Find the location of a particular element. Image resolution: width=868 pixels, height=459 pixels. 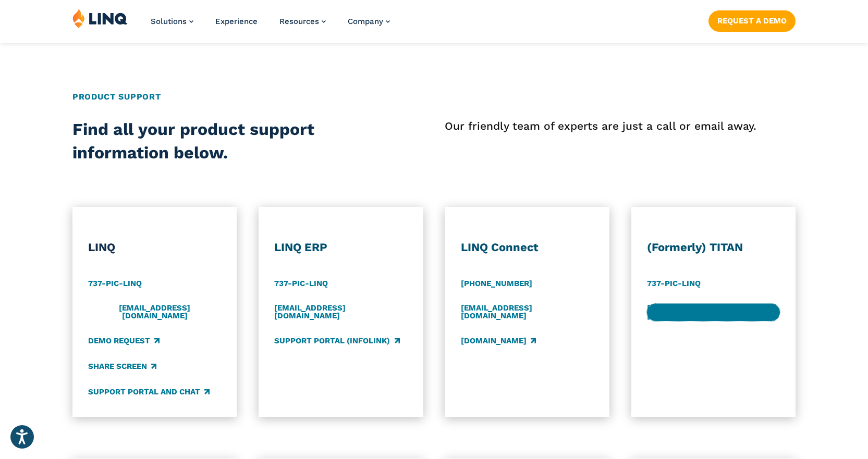

a: Experience is located at coordinates (236, 21).